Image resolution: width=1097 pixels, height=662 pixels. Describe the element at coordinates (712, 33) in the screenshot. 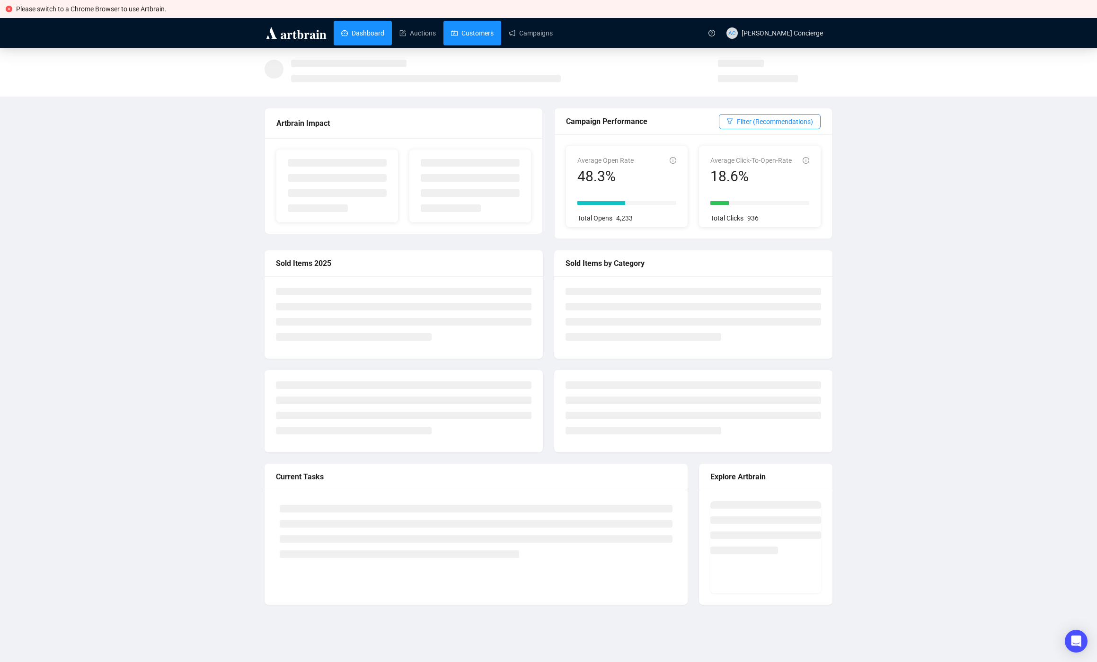

I see `a: question-circle` at that location.